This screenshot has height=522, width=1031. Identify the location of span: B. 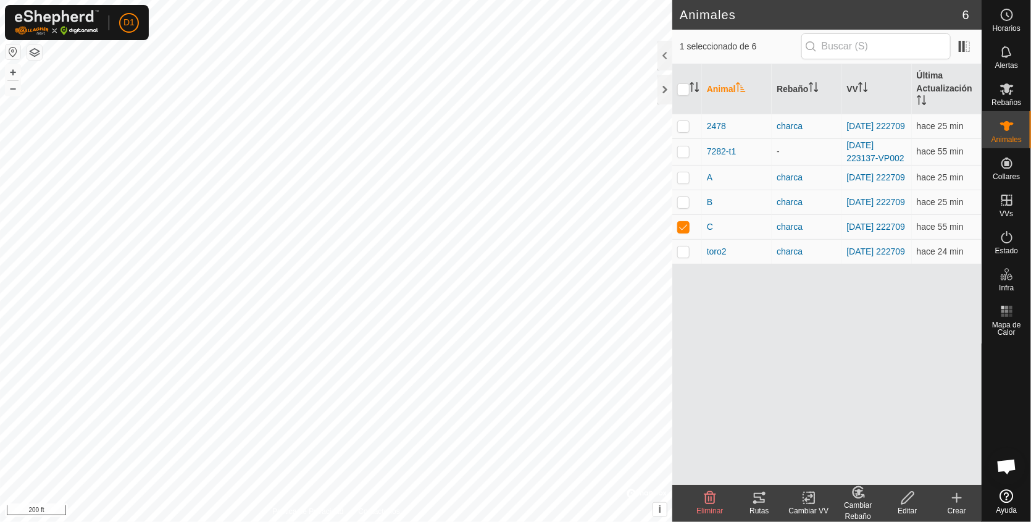
(709, 202).